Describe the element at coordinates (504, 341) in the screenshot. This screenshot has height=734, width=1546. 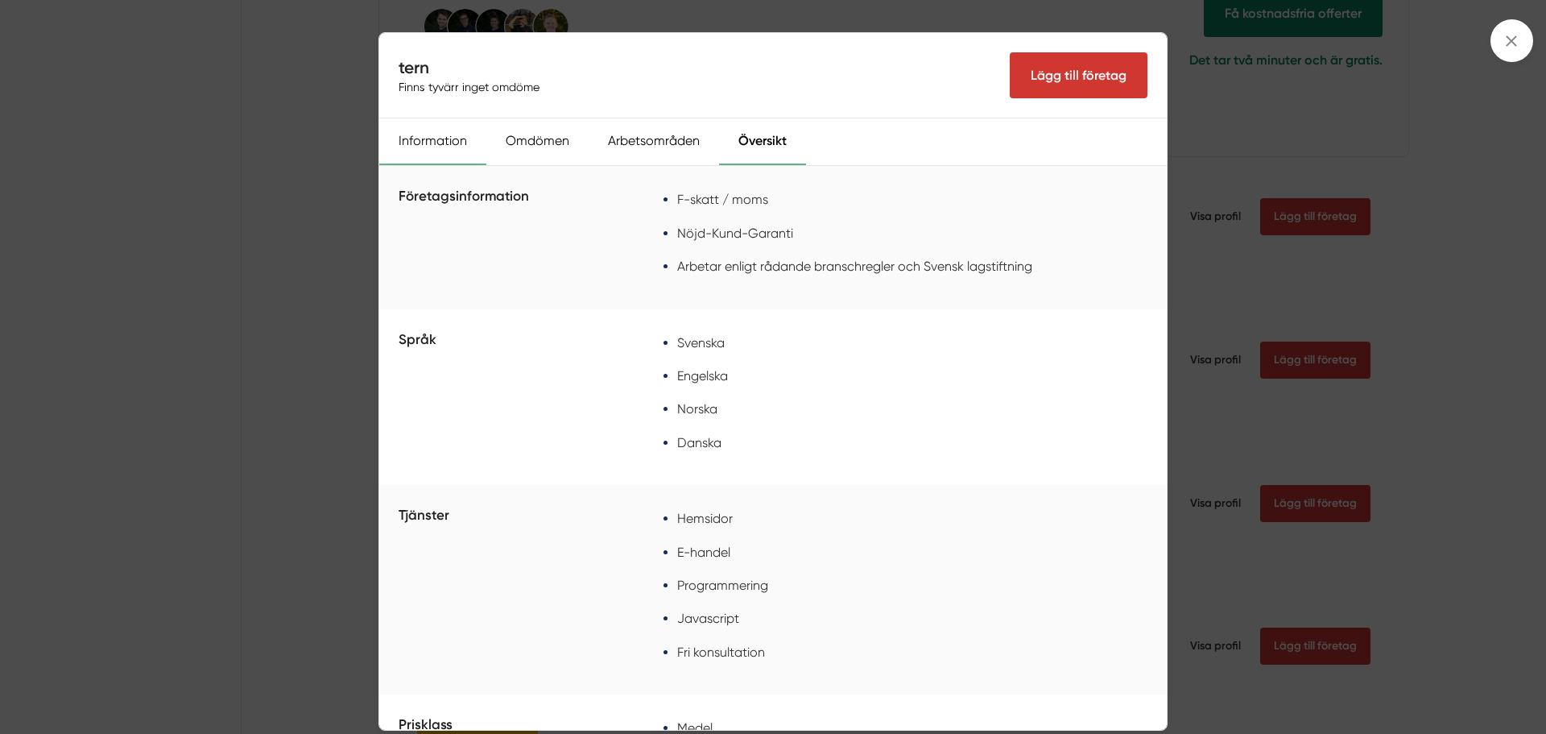
I see `h5: Språk` at that location.